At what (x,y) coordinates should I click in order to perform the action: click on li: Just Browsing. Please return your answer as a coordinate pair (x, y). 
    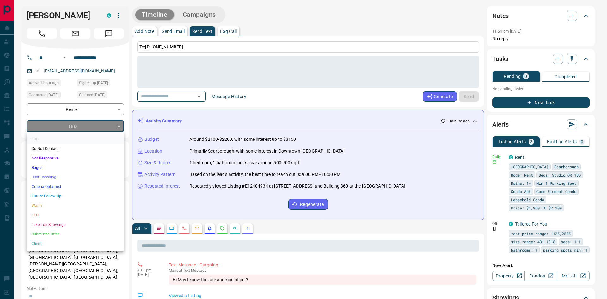
    Looking at the image, I should click on (75, 177).